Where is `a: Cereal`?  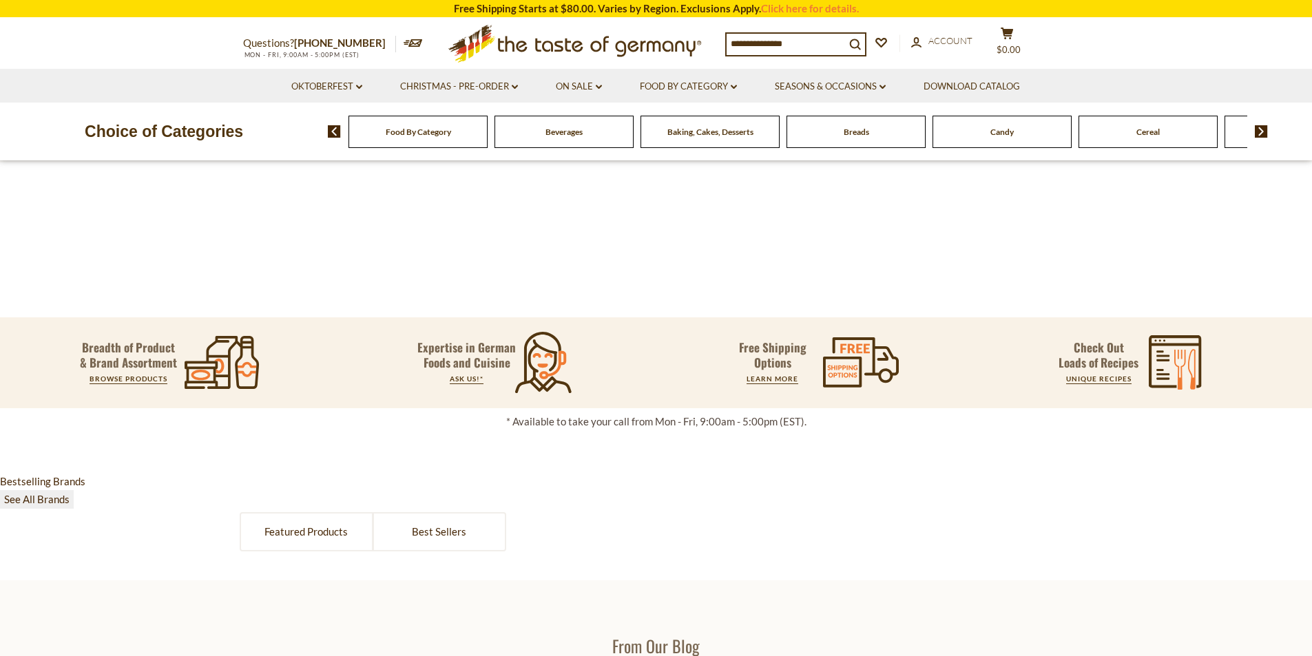
a: Cereal is located at coordinates (1148, 132).